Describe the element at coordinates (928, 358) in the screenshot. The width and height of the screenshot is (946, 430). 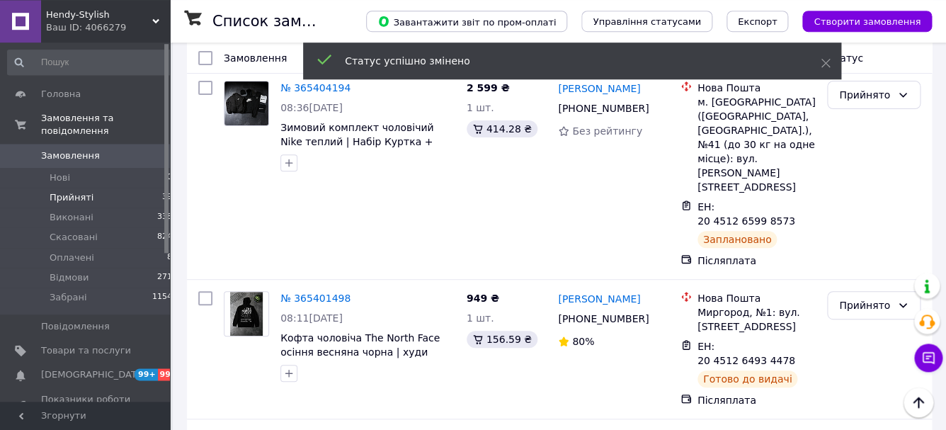
I see `button: Чат з покупцем` at that location.